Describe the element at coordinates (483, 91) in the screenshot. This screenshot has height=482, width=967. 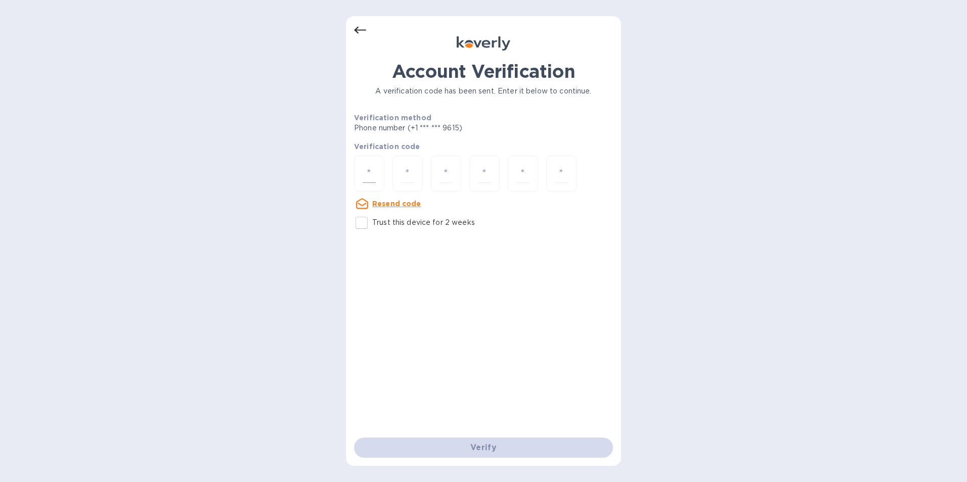
I see `p: A verification code has been sent. Enter it below to continue.` at that location.